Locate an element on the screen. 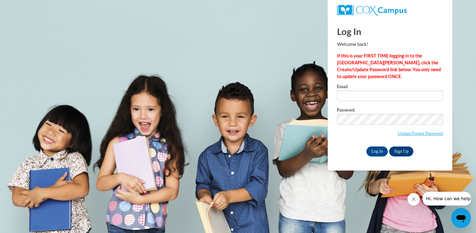  a: Sign Up is located at coordinates (401, 151).